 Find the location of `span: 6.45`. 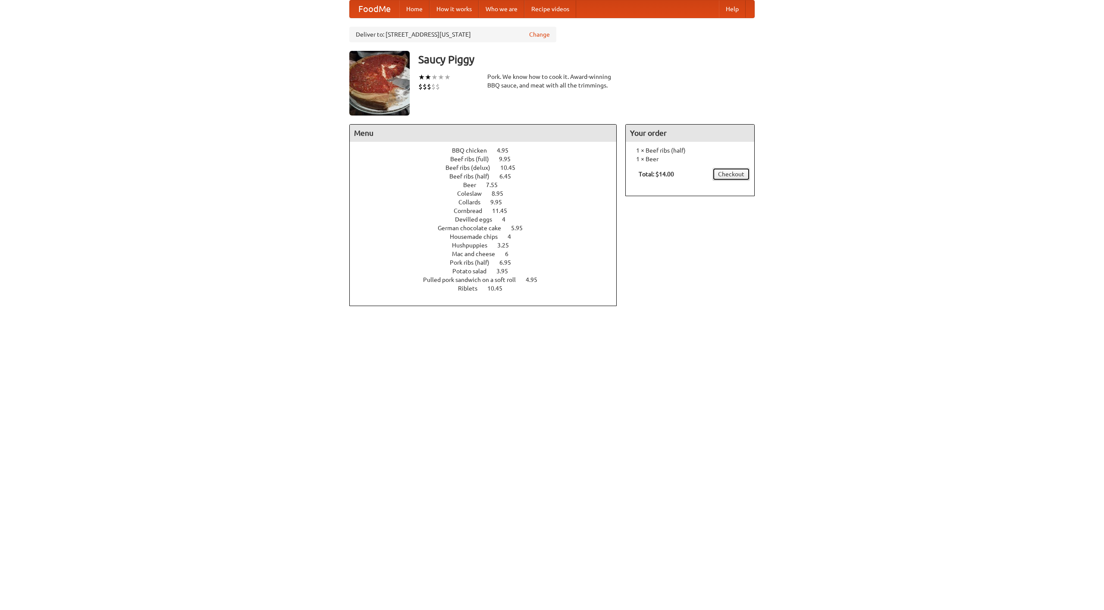

span: 6.45 is located at coordinates (509, 176).